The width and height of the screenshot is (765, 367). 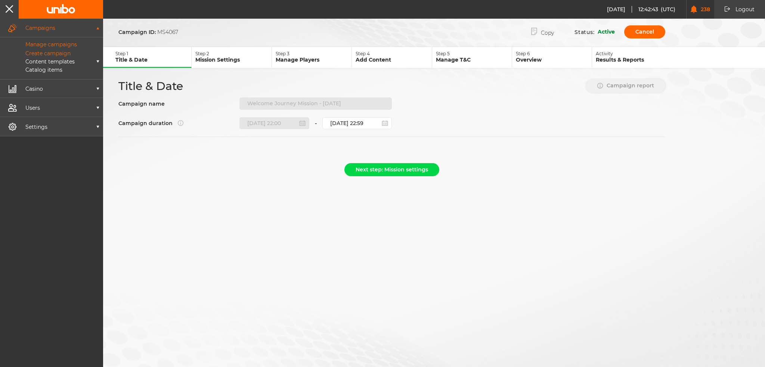 What do you see at coordinates (232, 58) in the screenshot?
I see `button: Step2Mission Settings` at bounding box center [232, 58].